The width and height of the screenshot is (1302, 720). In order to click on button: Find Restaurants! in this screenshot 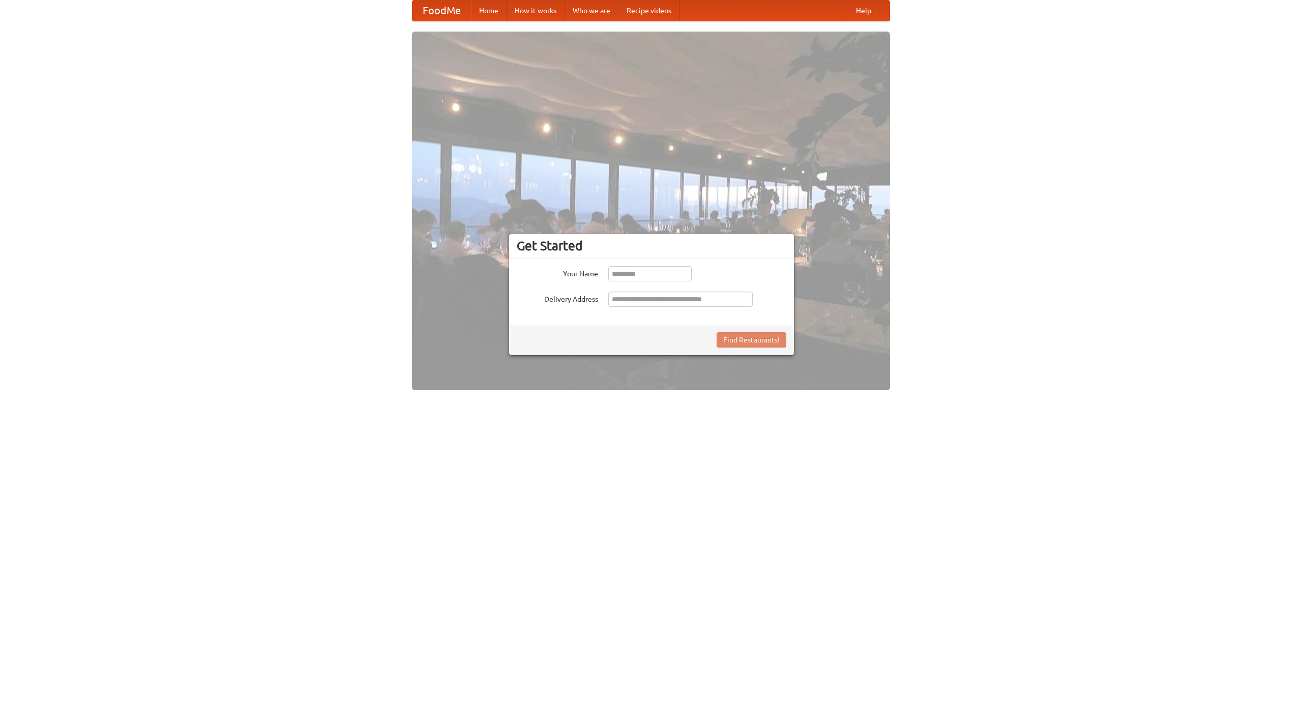, I will do `click(751, 340)`.